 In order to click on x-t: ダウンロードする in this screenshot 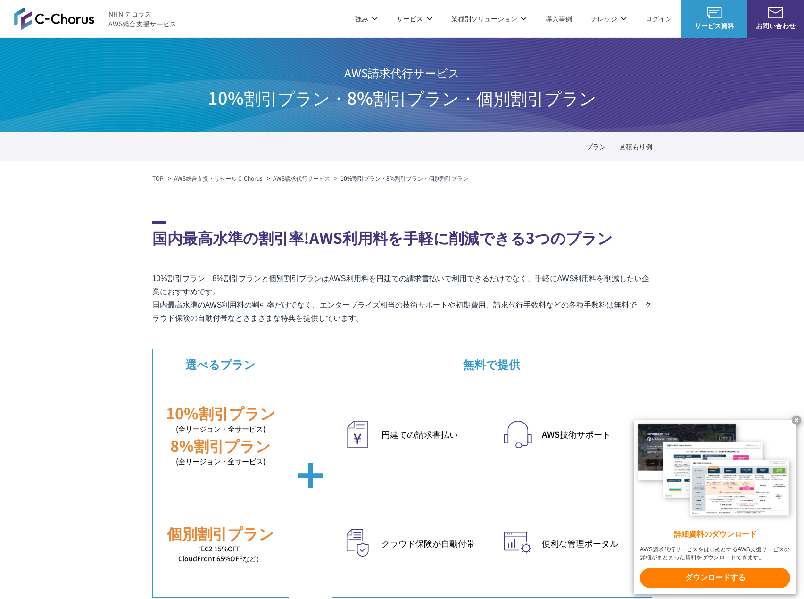, I will do `click(715, 578)`.